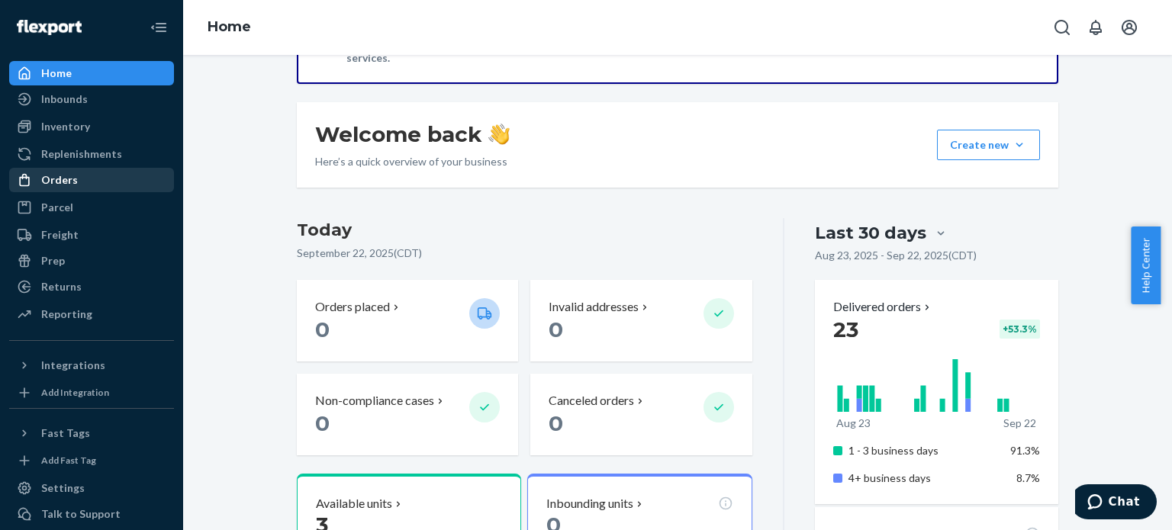 The width and height of the screenshot is (1172, 530). I want to click on a: Orders, so click(92, 180).